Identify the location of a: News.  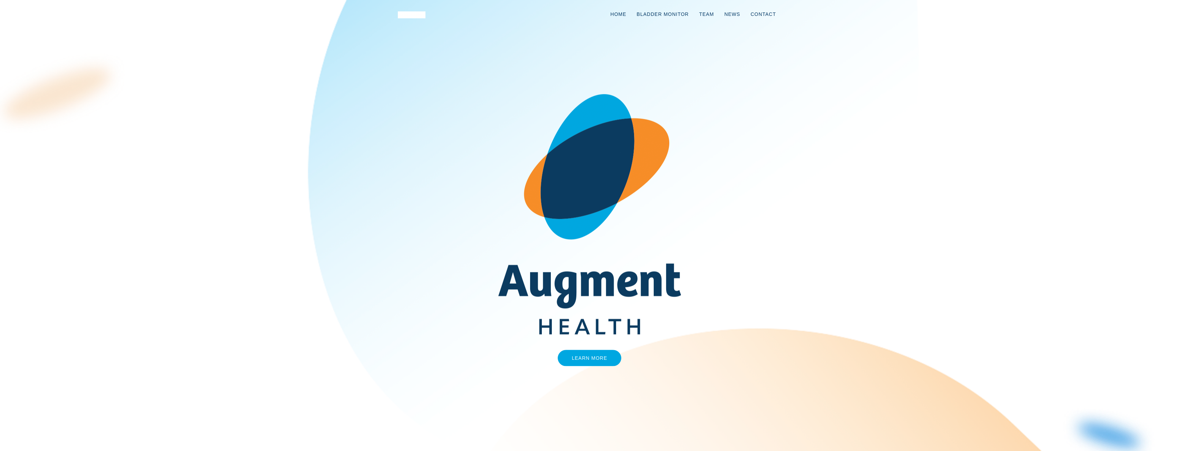
(732, 14).